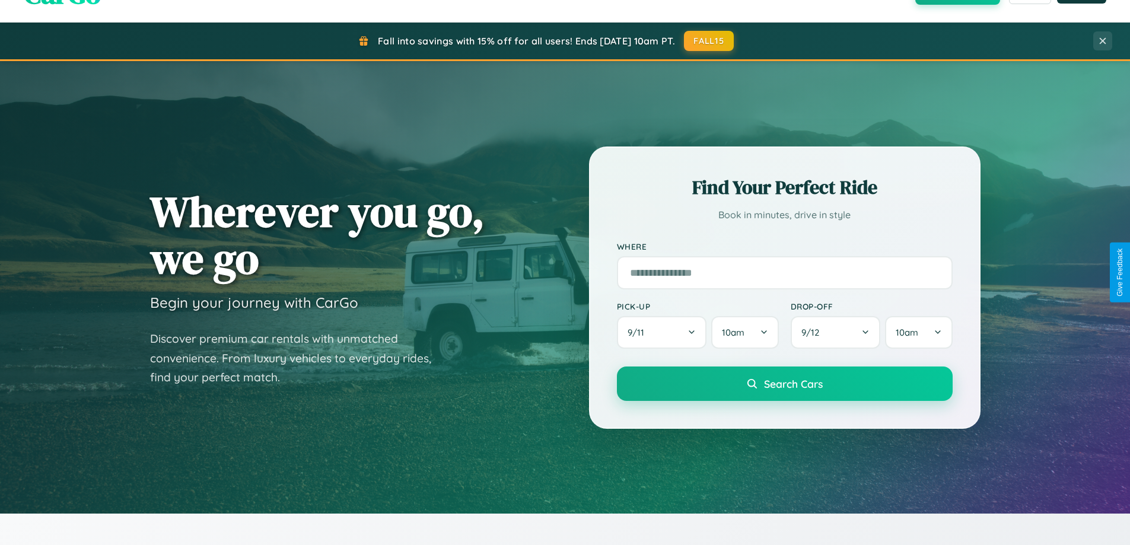  What do you see at coordinates (785, 384) in the screenshot?
I see `button: Search Cars` at bounding box center [785, 384].